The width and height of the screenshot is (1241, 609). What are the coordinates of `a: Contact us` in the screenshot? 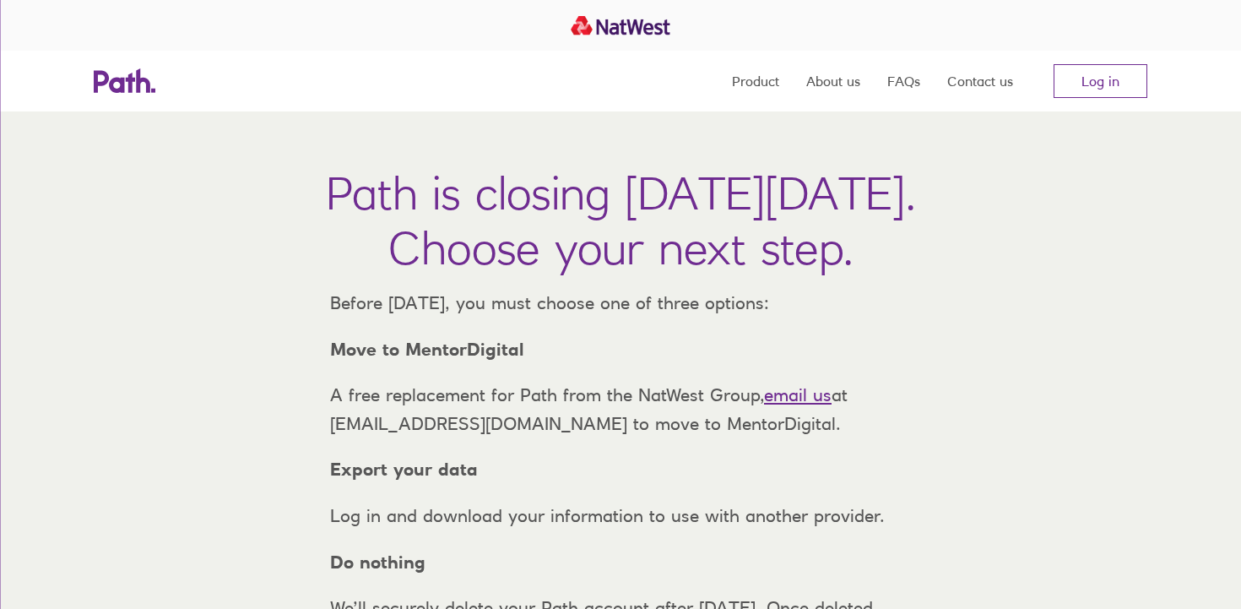 It's located at (980, 81).